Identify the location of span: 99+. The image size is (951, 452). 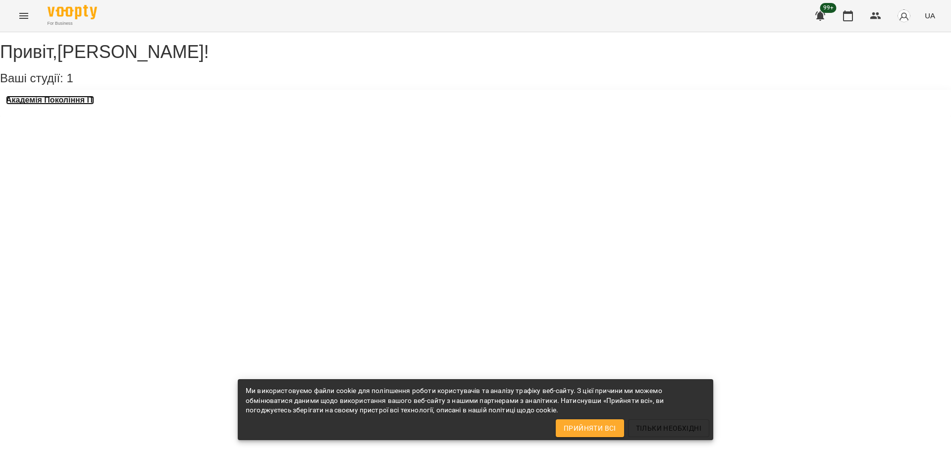
(828, 8).